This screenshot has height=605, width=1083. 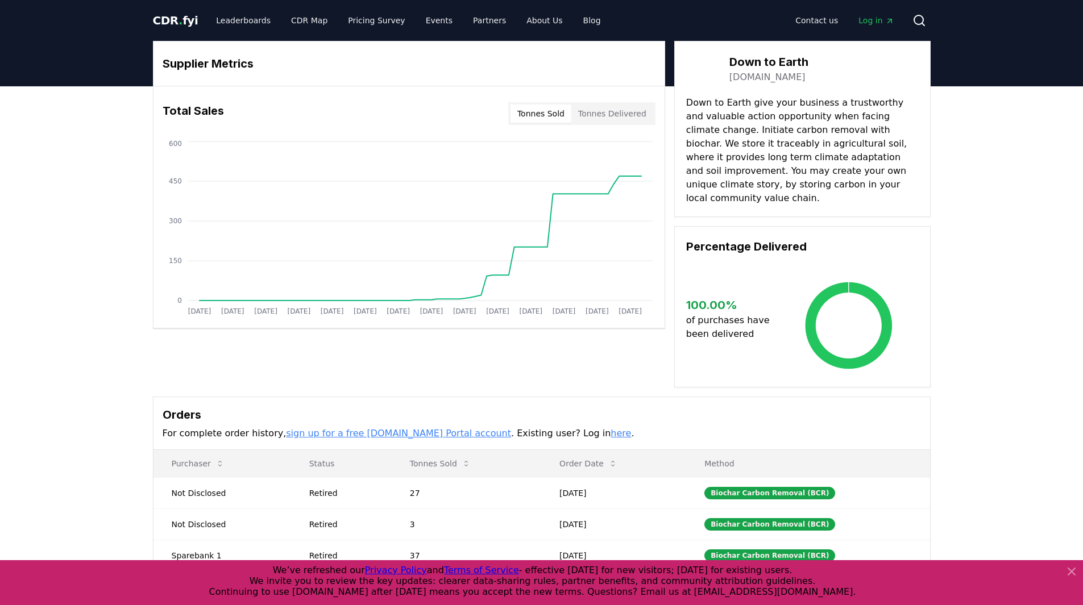 I want to click on h3: Down to Earth, so click(x=768, y=62).